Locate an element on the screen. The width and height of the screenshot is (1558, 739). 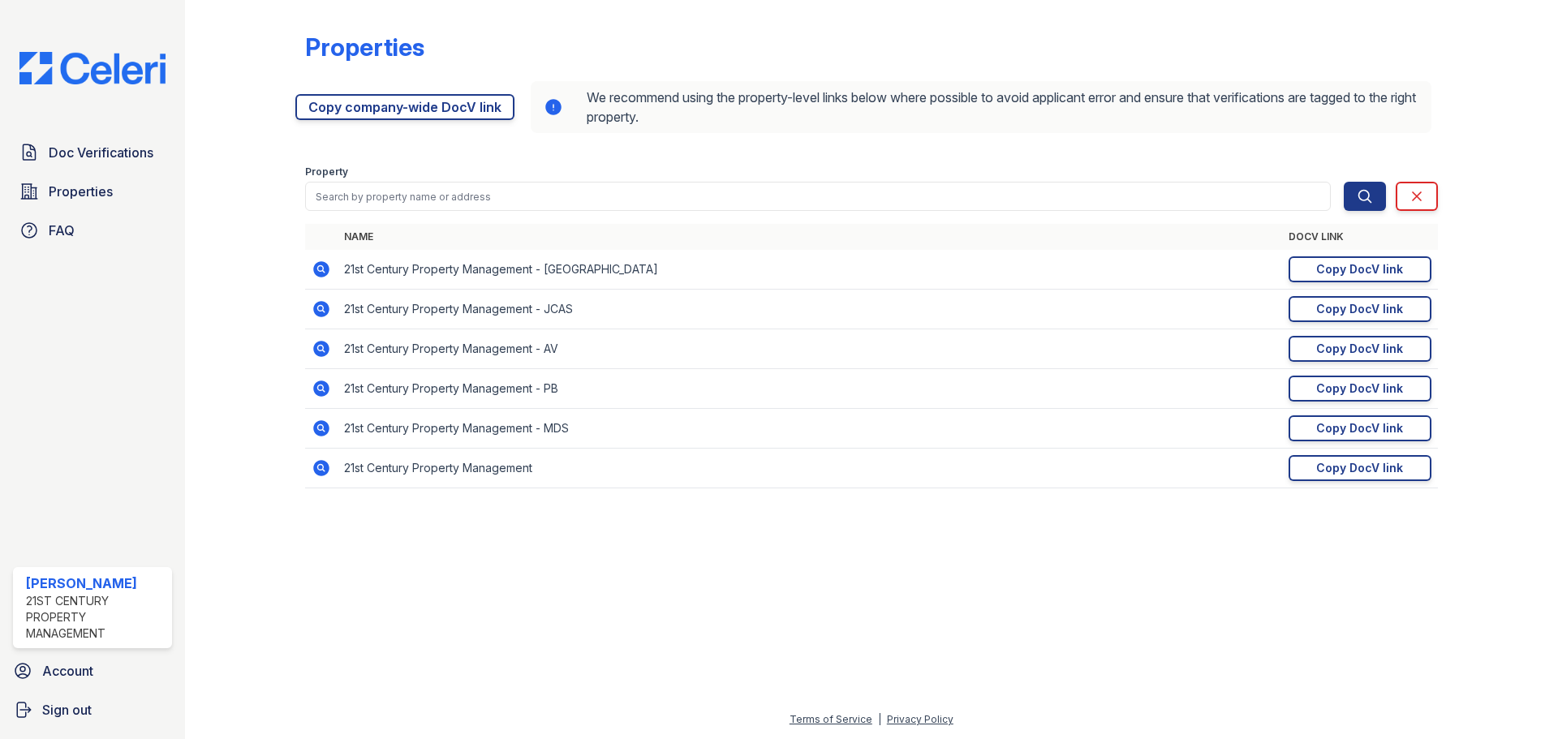
a: Properties is located at coordinates (93, 192).